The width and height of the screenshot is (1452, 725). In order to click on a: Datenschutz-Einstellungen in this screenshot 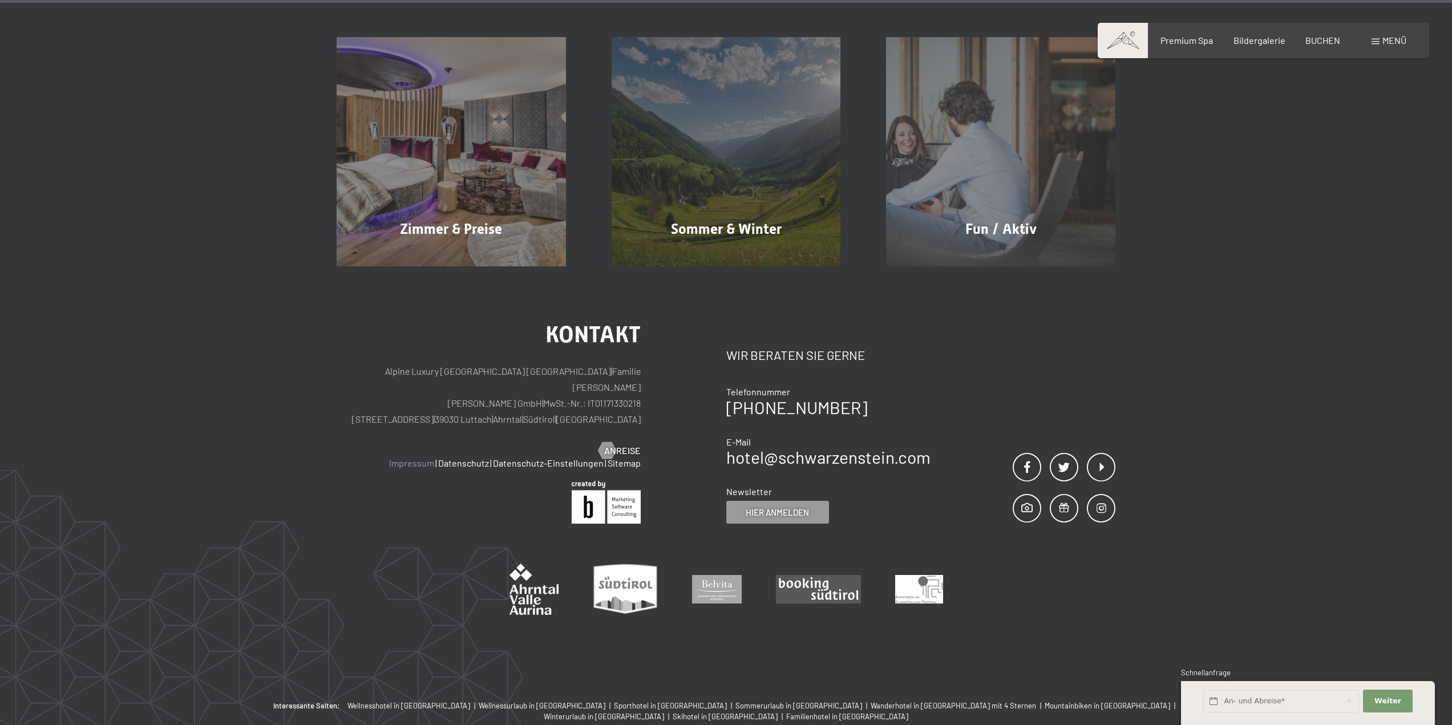, I will do `click(548, 463)`.